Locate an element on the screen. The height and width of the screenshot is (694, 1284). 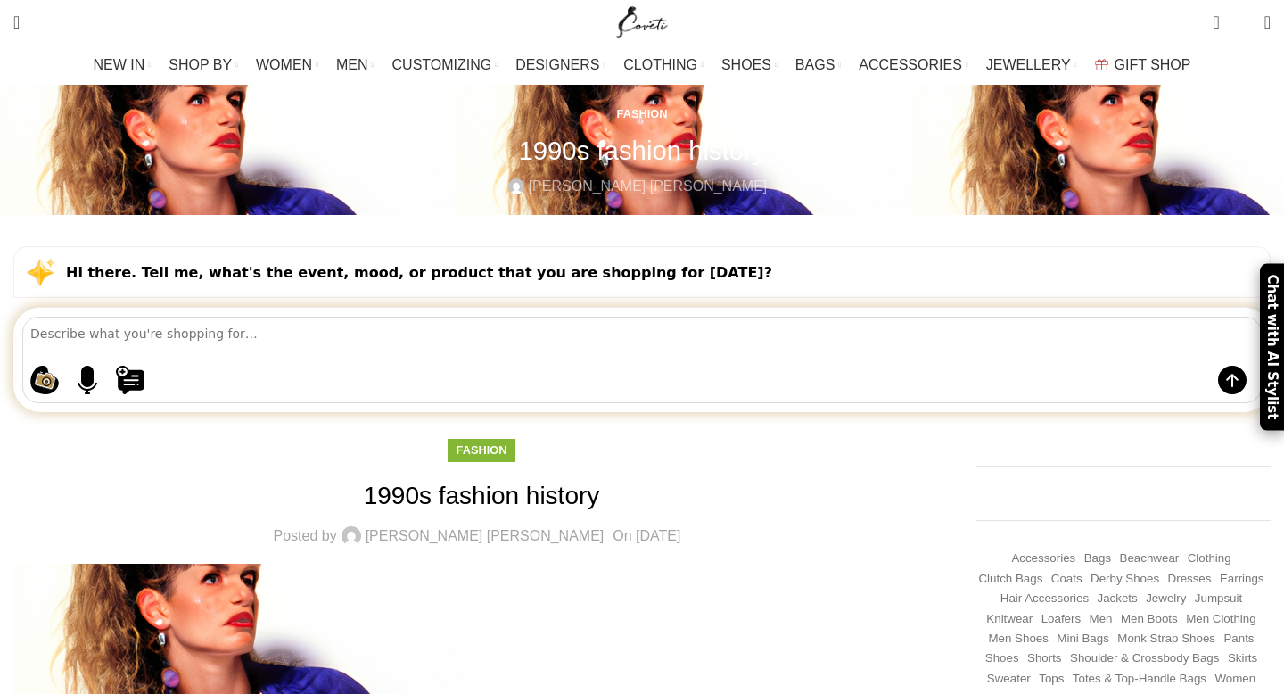
a: Shoulder & Crossbody Bags (672 items) is located at coordinates (1144, 658).